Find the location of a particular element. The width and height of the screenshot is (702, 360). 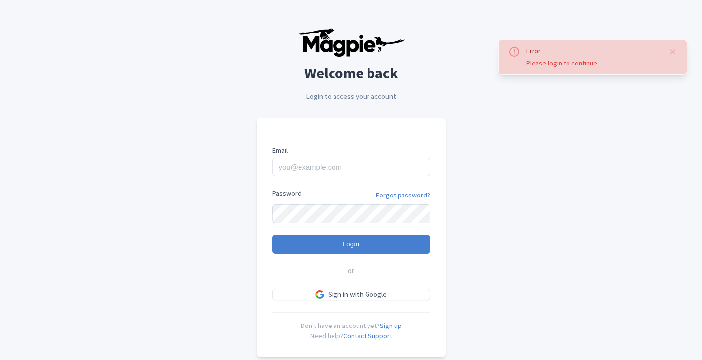

h2: Welcome back is located at coordinates (351, 73).